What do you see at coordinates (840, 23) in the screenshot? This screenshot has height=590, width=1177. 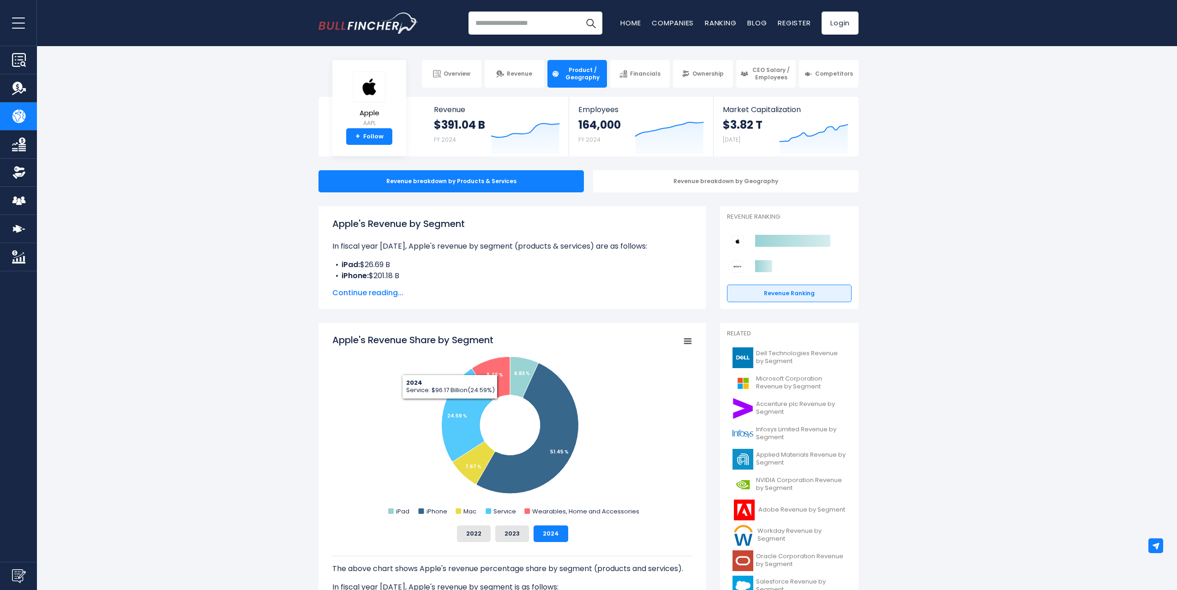 I see `a: Login` at bounding box center [840, 23].